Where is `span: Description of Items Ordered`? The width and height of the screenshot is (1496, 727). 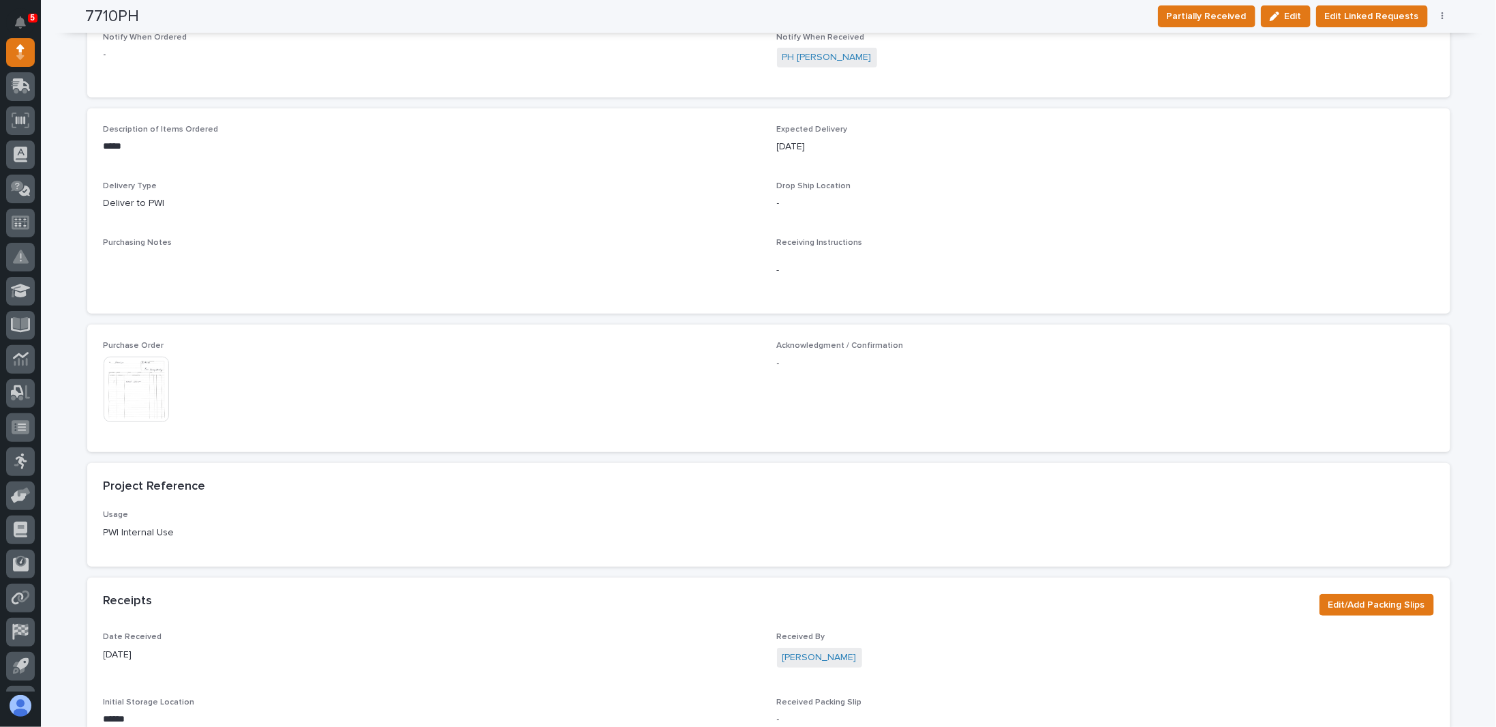 span: Description of Items Ordered is located at coordinates (161, 130).